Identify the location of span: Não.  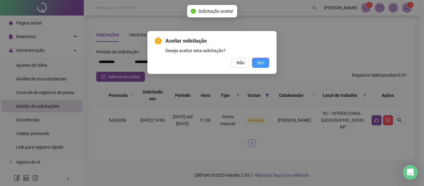
(241, 63).